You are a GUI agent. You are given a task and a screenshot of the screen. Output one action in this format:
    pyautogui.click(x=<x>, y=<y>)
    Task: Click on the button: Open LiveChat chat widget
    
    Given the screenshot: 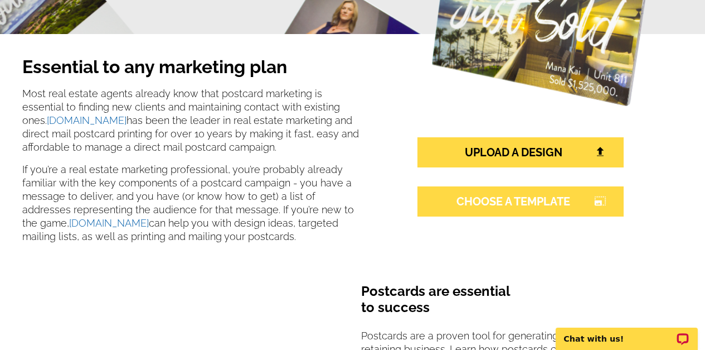 What is the action you would take?
    pyautogui.click(x=135, y=24)
    